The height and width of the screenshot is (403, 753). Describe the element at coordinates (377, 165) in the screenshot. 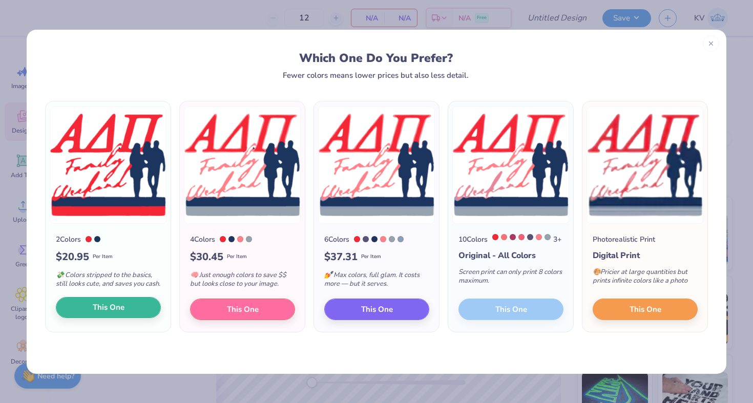

I see `img: 6 color option` at that location.